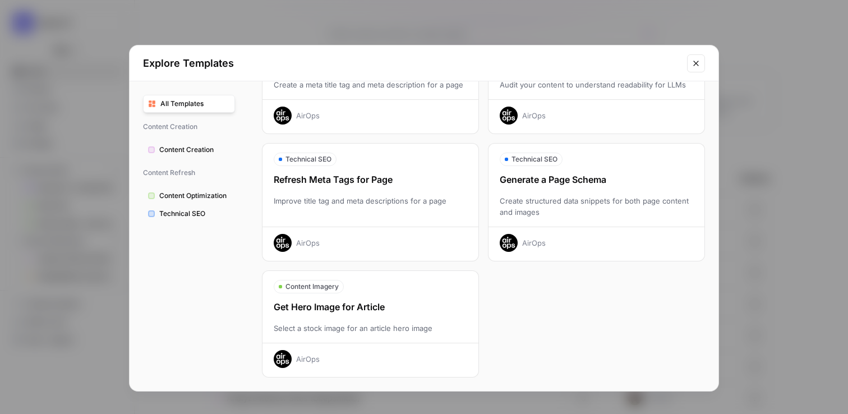  Describe the element at coordinates (696, 63) in the screenshot. I see `button: Close modal` at that location.